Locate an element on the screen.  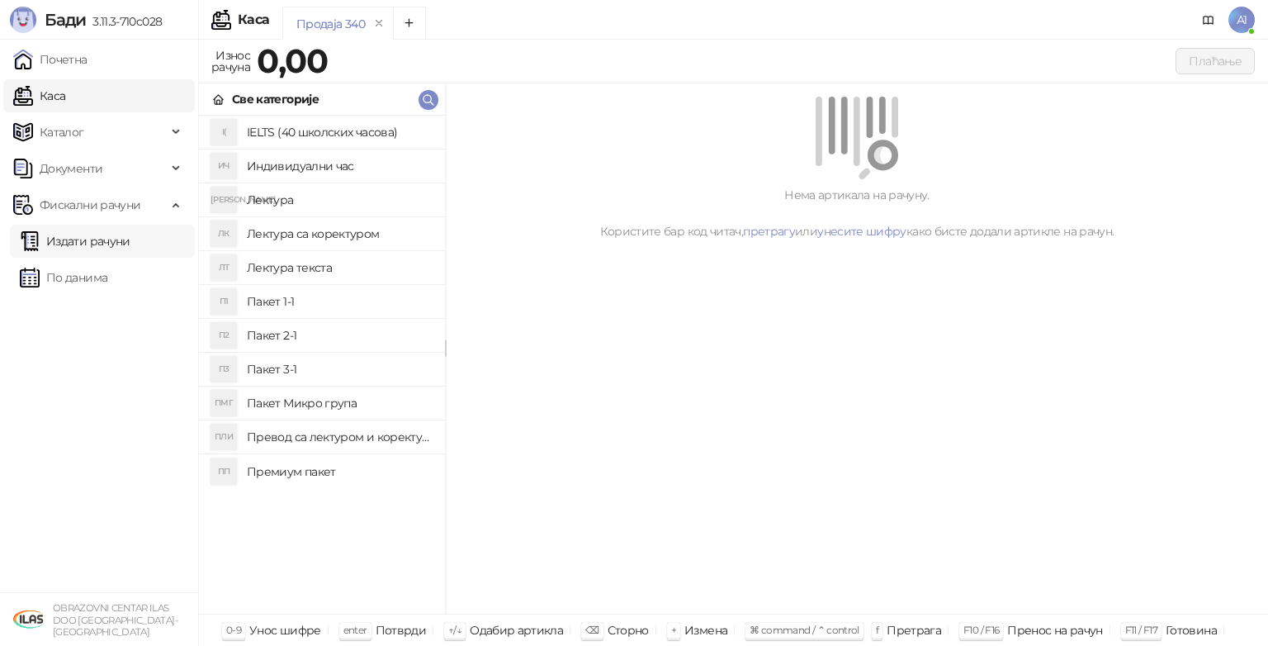
a: По данима is located at coordinates (64, 277).